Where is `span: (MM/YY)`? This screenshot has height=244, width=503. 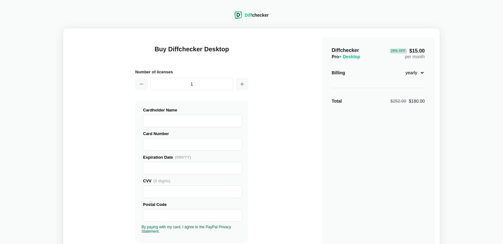 span: (MM/YY) is located at coordinates (183, 157).